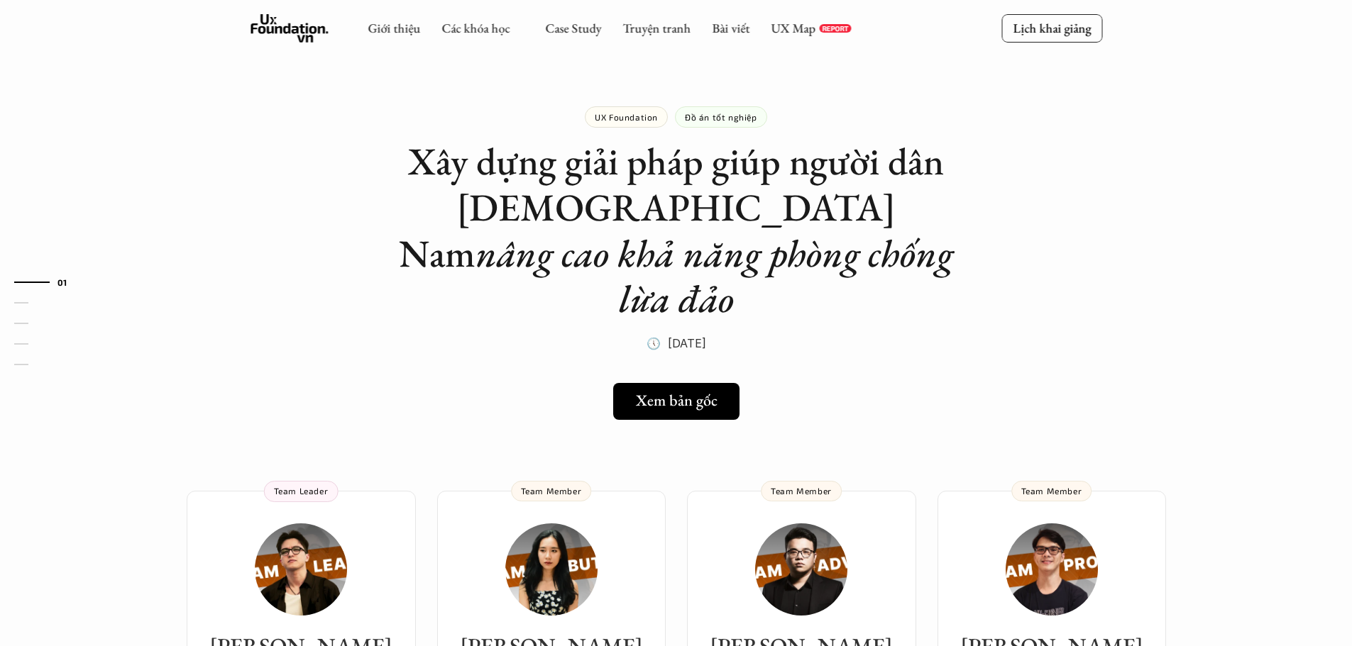  Describe the element at coordinates (730, 28) in the screenshot. I see `a: Bài viết` at that location.